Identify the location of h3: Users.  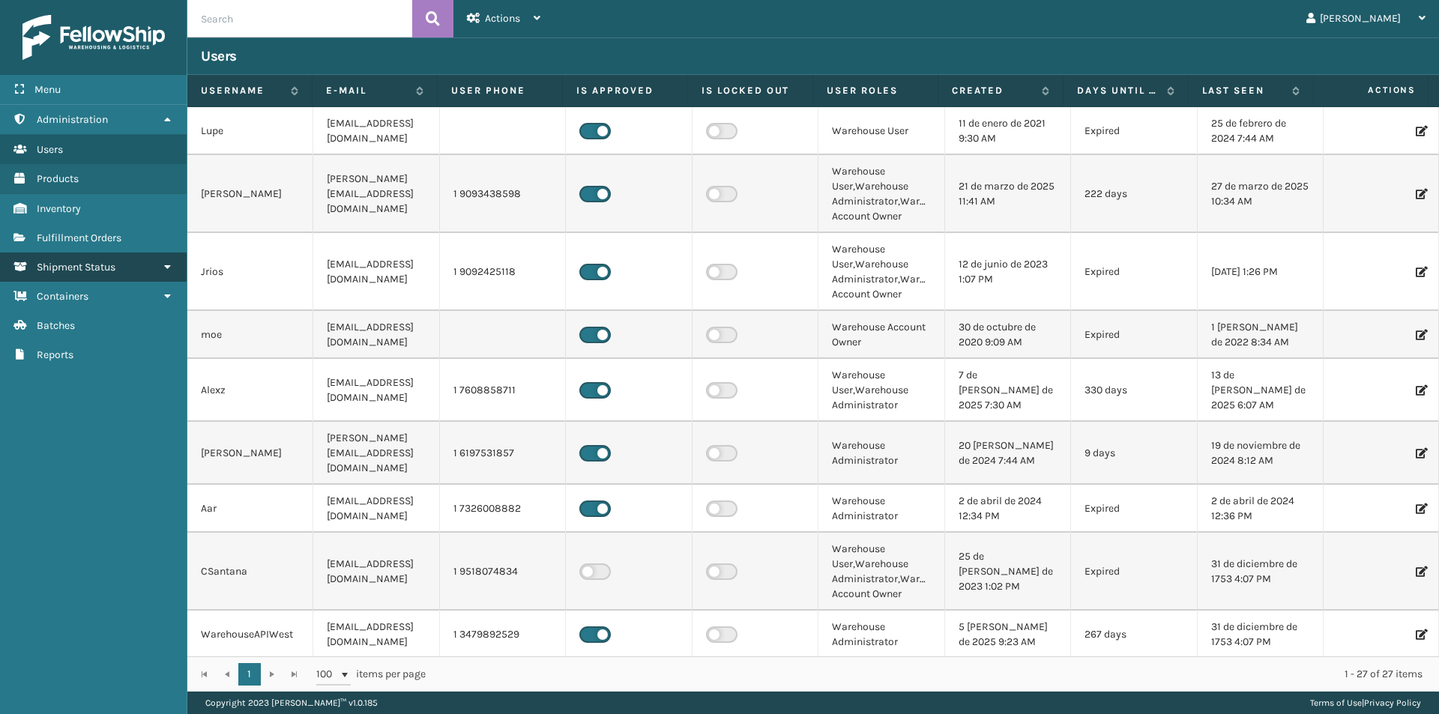
(219, 56).